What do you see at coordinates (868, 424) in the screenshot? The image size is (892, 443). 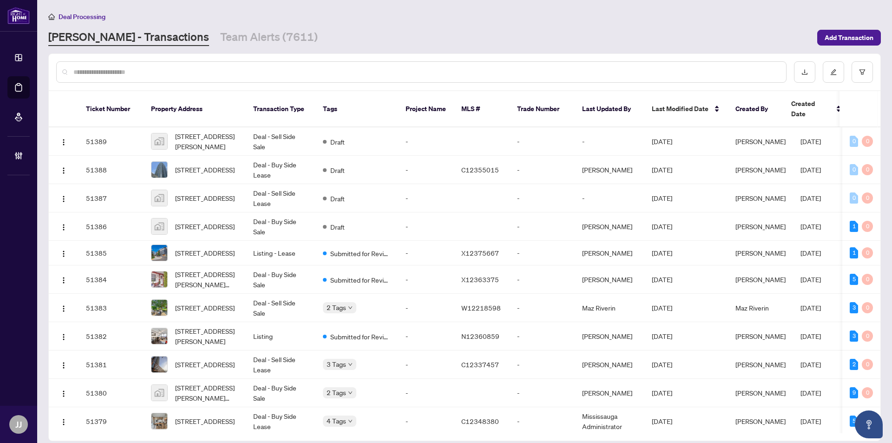 I see `button: Open asap` at bounding box center [868, 424].